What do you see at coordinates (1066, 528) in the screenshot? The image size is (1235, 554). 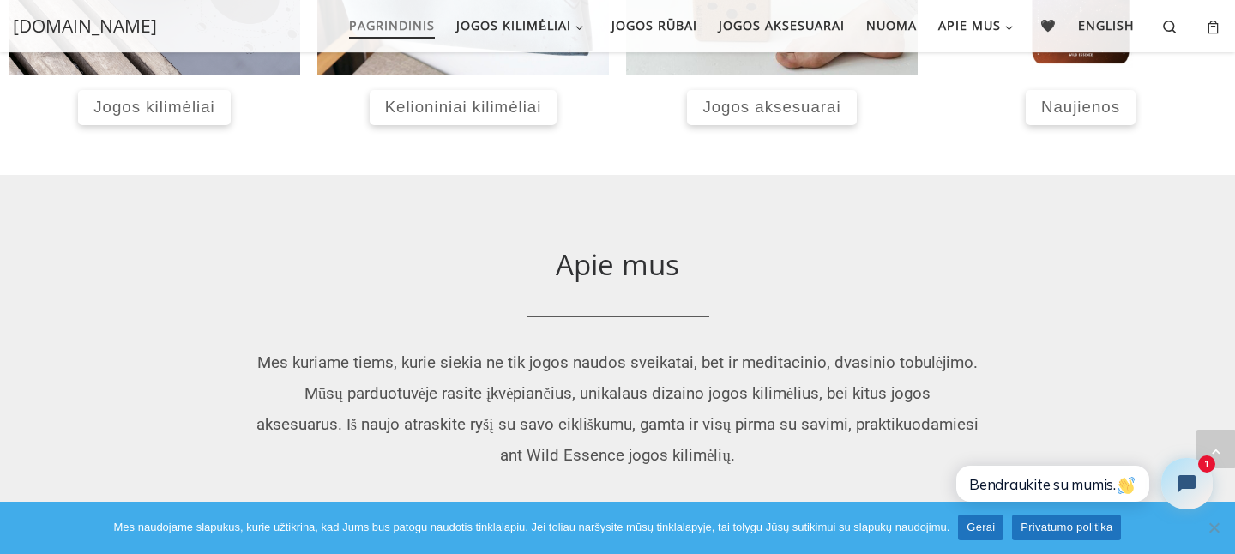 I see `a: Privatumo politika` at bounding box center [1066, 528].